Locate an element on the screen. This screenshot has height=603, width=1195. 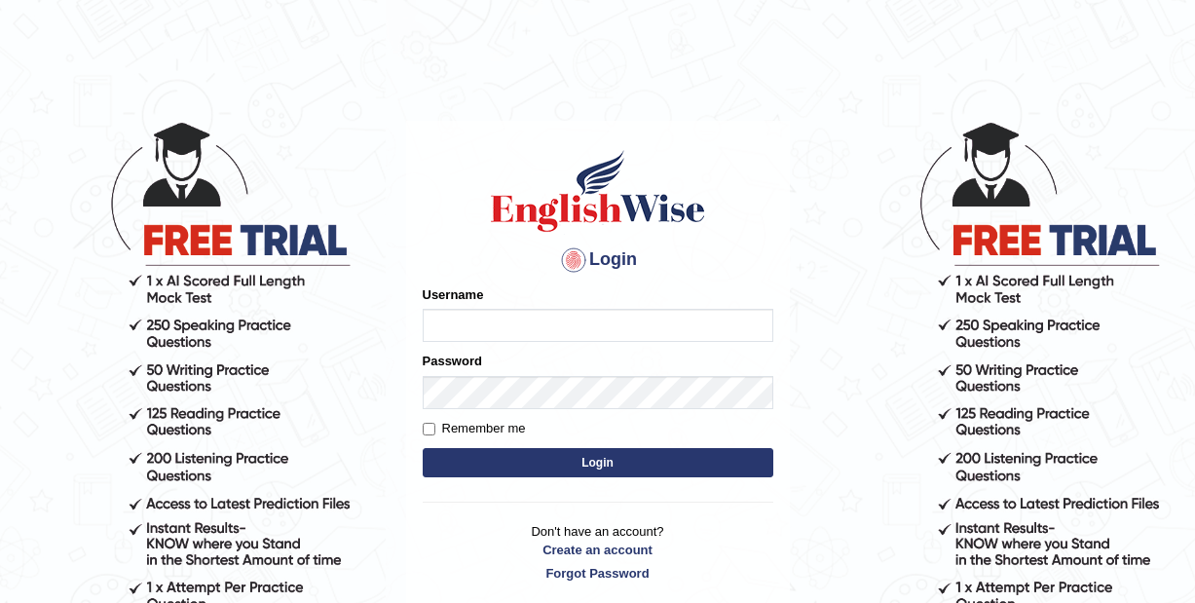
img: Logo of English Wise sign in for intelligent practice with AI is located at coordinates (598, 191).